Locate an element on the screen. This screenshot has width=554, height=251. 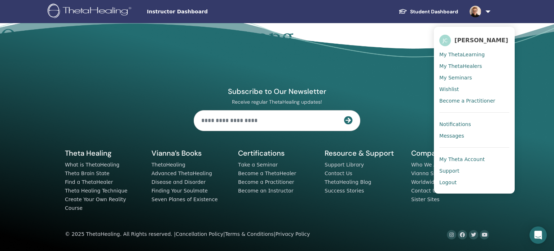
a: Become a ThetaHealer is located at coordinates (267, 173).